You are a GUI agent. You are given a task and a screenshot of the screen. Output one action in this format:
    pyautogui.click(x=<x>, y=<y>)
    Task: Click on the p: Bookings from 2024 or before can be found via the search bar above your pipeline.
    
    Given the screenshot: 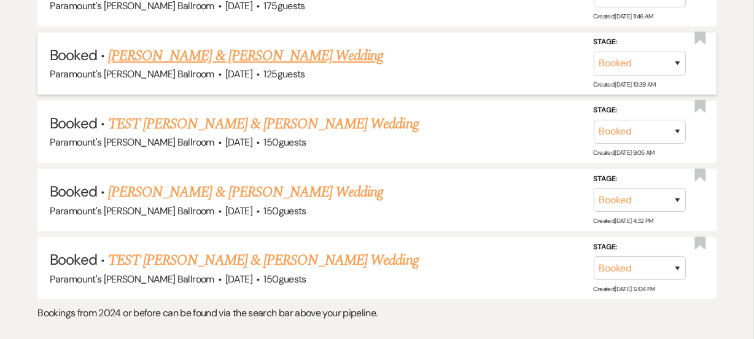 What is the action you would take?
    pyautogui.click(x=377, y=313)
    